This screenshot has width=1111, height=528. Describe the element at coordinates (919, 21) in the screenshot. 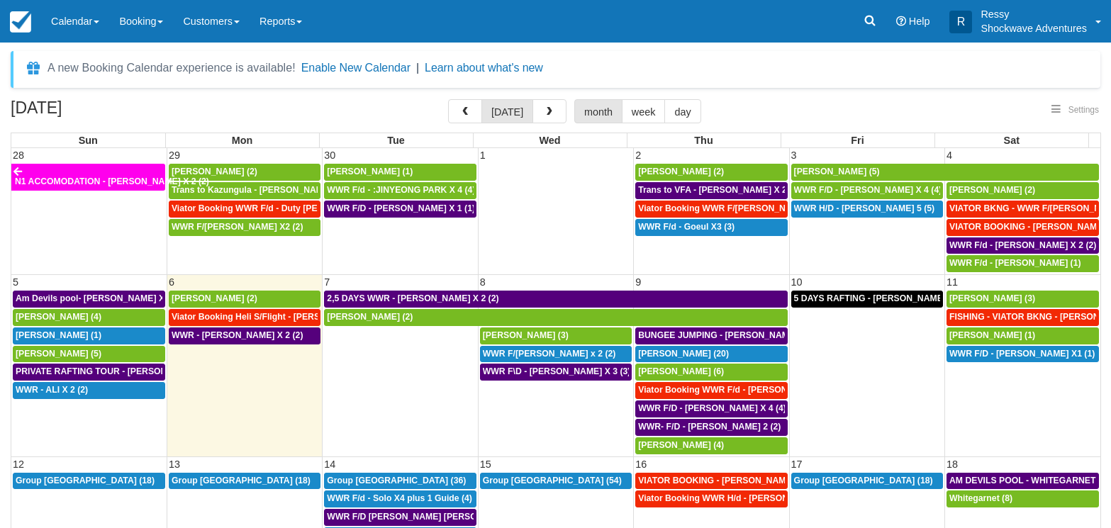

I see `span: Help` at that location.